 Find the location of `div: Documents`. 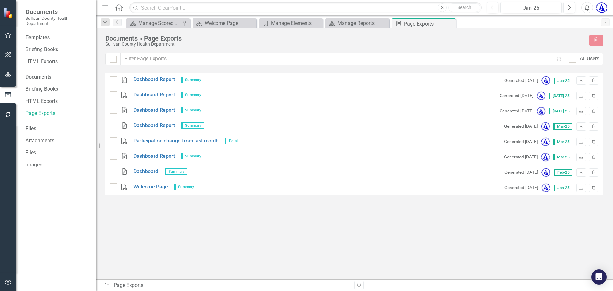

div: Documents is located at coordinates (57, 77).